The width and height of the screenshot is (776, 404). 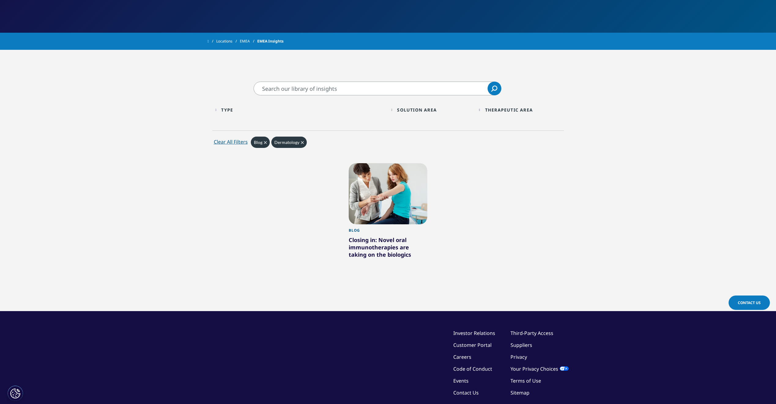 I want to click on a: Search, so click(x=494, y=88).